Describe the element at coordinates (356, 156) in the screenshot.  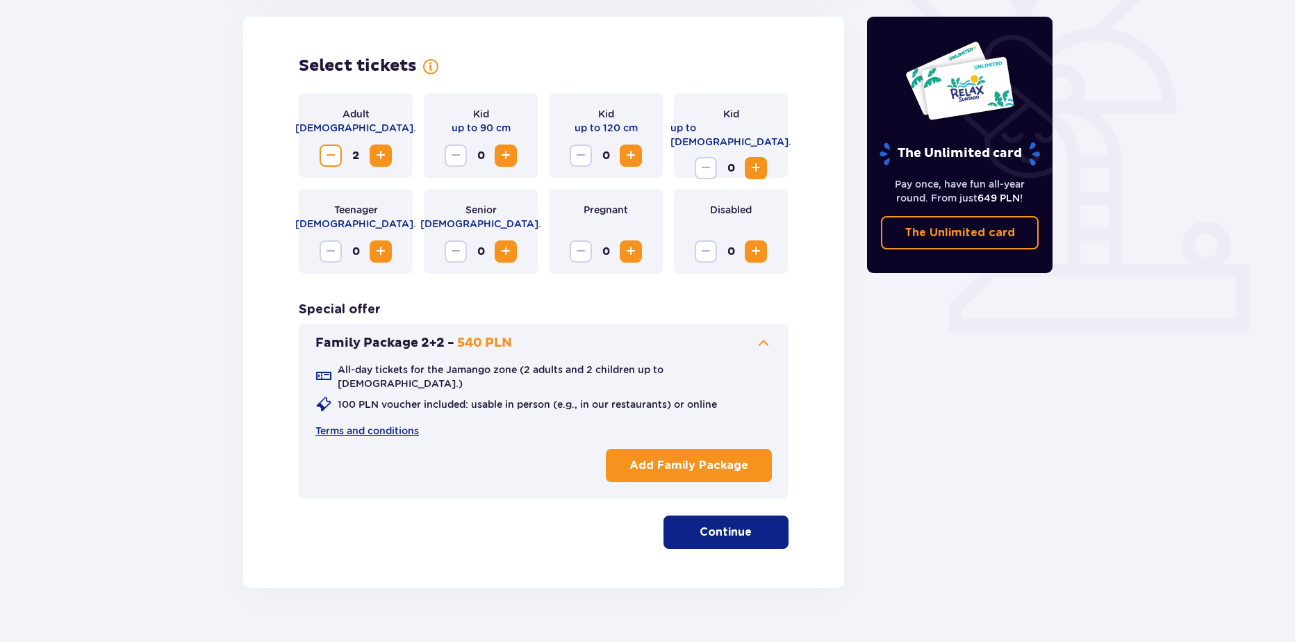
I see `span: 2` at that location.